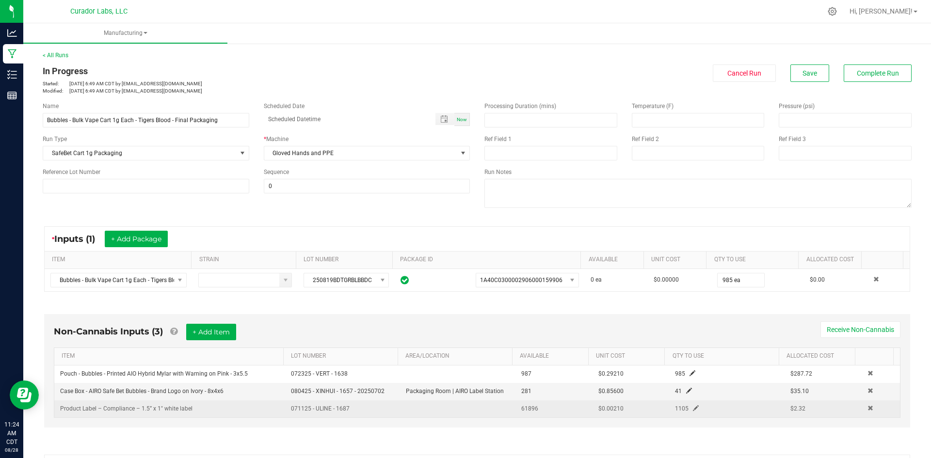 The width and height of the screenshot is (931, 458). I want to click on a: AREA/LOCATIONSortable, so click(457, 357).